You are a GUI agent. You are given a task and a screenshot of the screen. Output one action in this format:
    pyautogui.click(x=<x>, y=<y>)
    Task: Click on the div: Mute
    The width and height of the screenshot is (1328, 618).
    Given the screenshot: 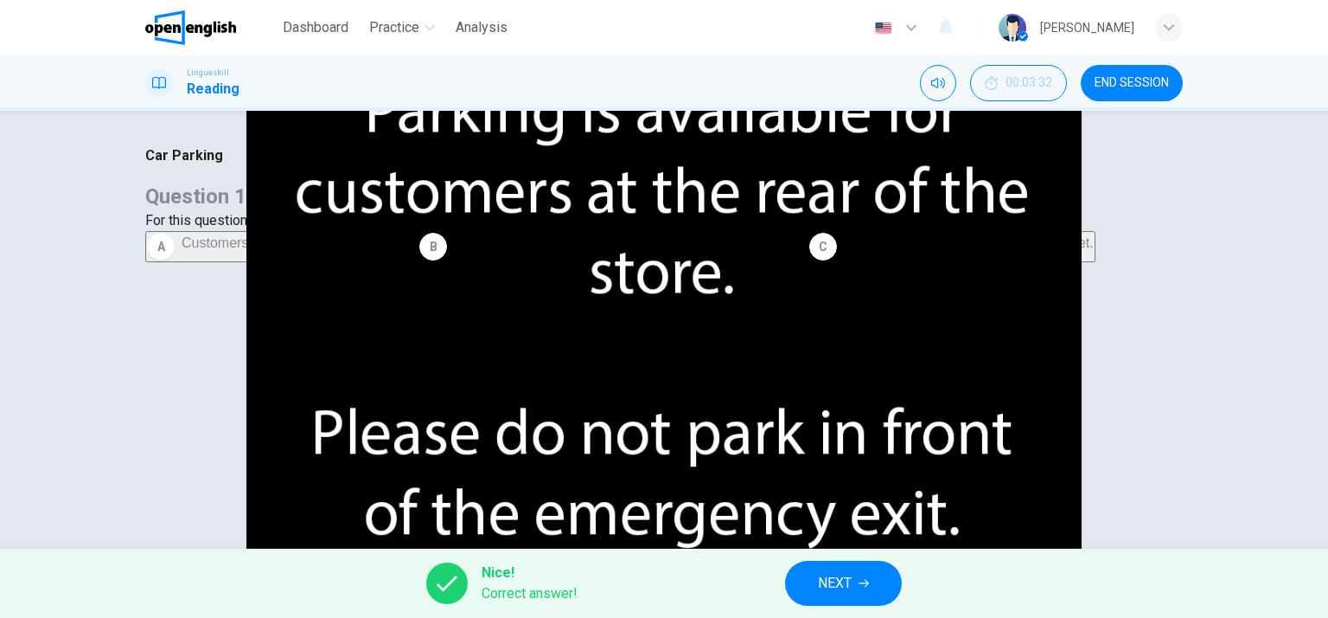 What is the action you would take?
    pyautogui.click(x=938, y=83)
    